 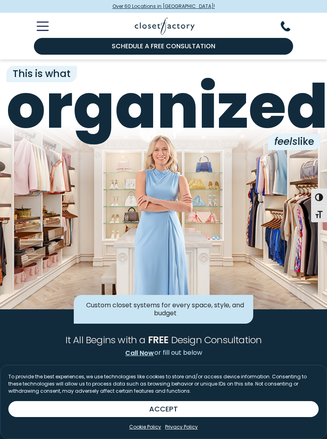 What do you see at coordinates (217, 340) in the screenshot?
I see `span: Design Consultation` at bounding box center [217, 340].